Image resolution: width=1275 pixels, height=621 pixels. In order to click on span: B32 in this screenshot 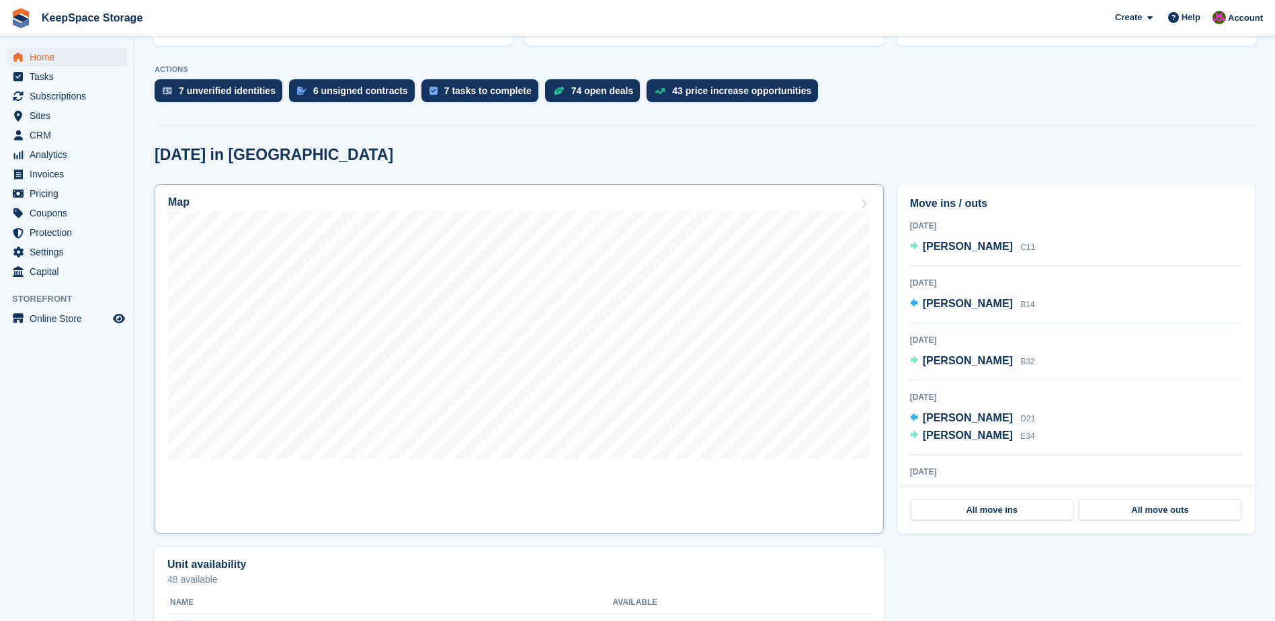, I will do `click(1027, 362)`.